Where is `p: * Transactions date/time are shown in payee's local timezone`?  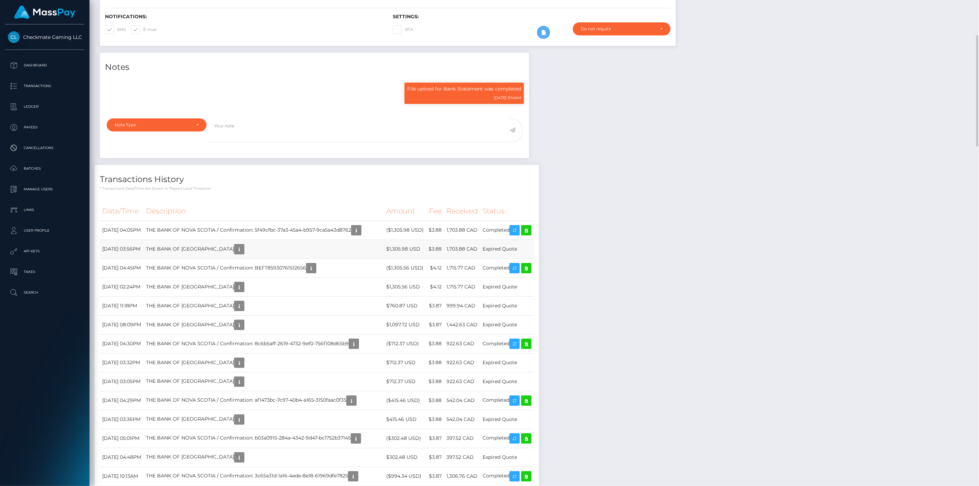 p: * Transactions date/time are shown in payee's local timezone is located at coordinates (317, 188).